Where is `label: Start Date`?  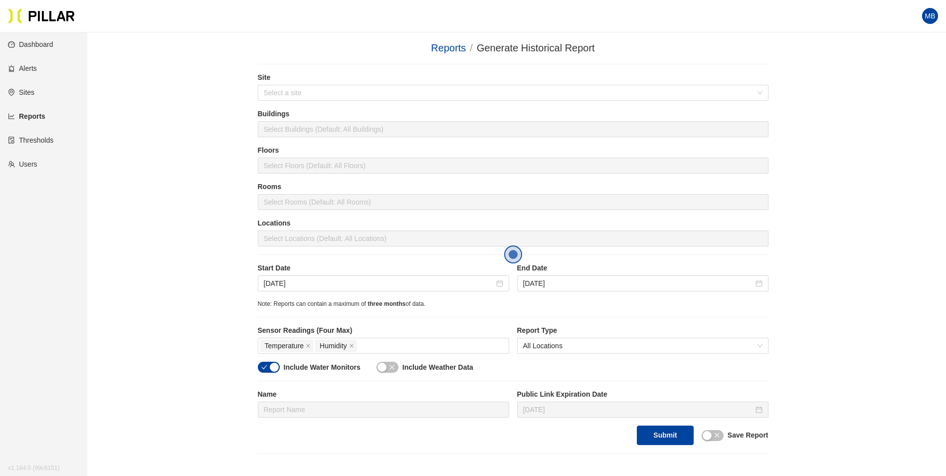
label: Start Date is located at coordinates (383, 268).